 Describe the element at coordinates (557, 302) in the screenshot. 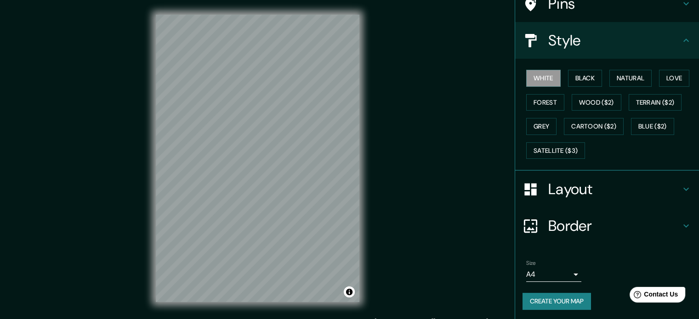

I see `button: Create your map` at that location.